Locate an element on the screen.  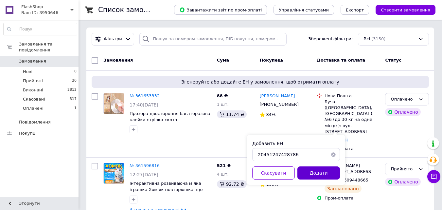
span: Повідомлення is located at coordinates (35, 122).